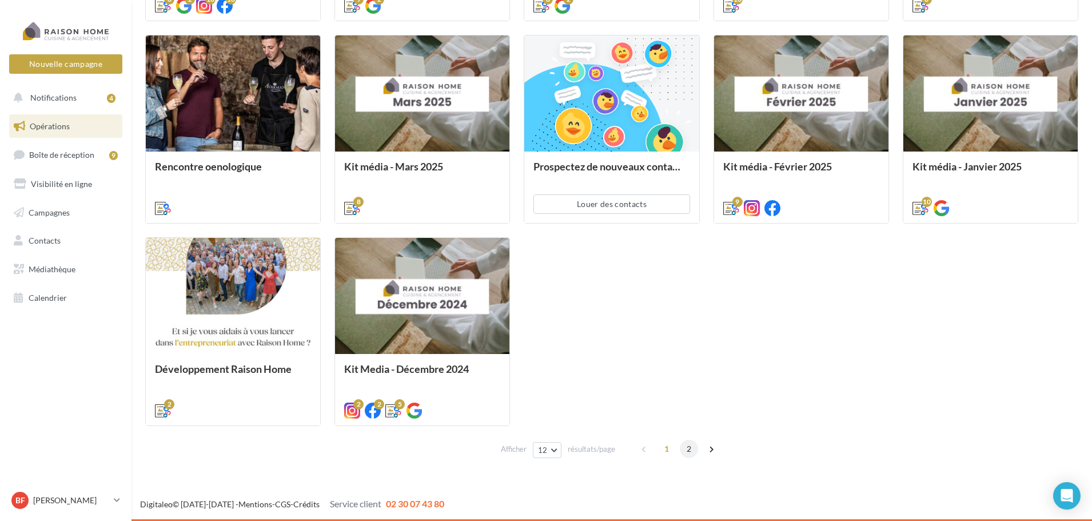  What do you see at coordinates (53, 97) in the screenshot?
I see `span: Notifications` at bounding box center [53, 97].